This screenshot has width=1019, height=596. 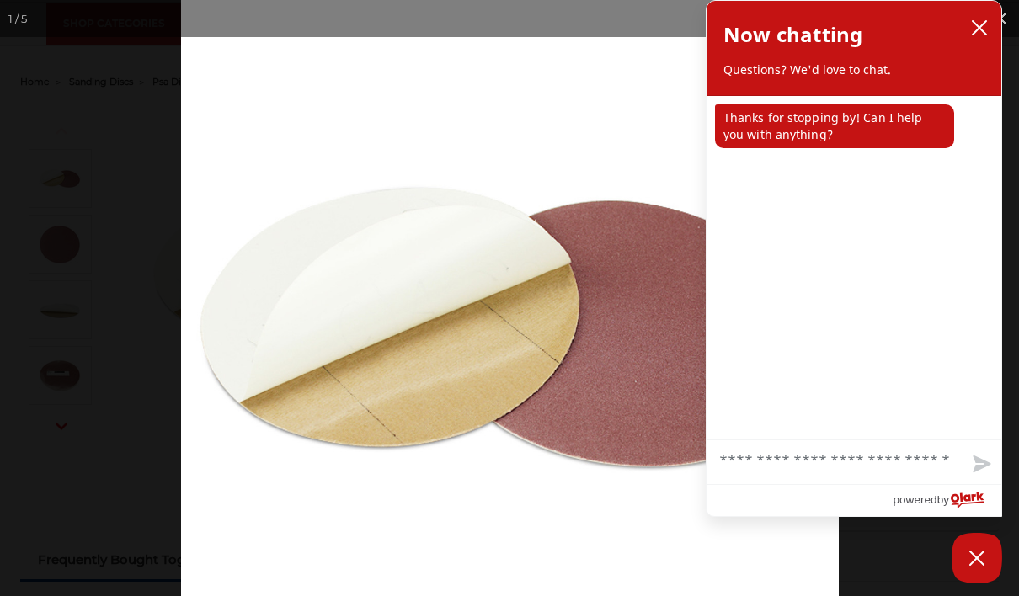 What do you see at coordinates (854, 268) in the screenshot?
I see `div: chat` at bounding box center [854, 268].